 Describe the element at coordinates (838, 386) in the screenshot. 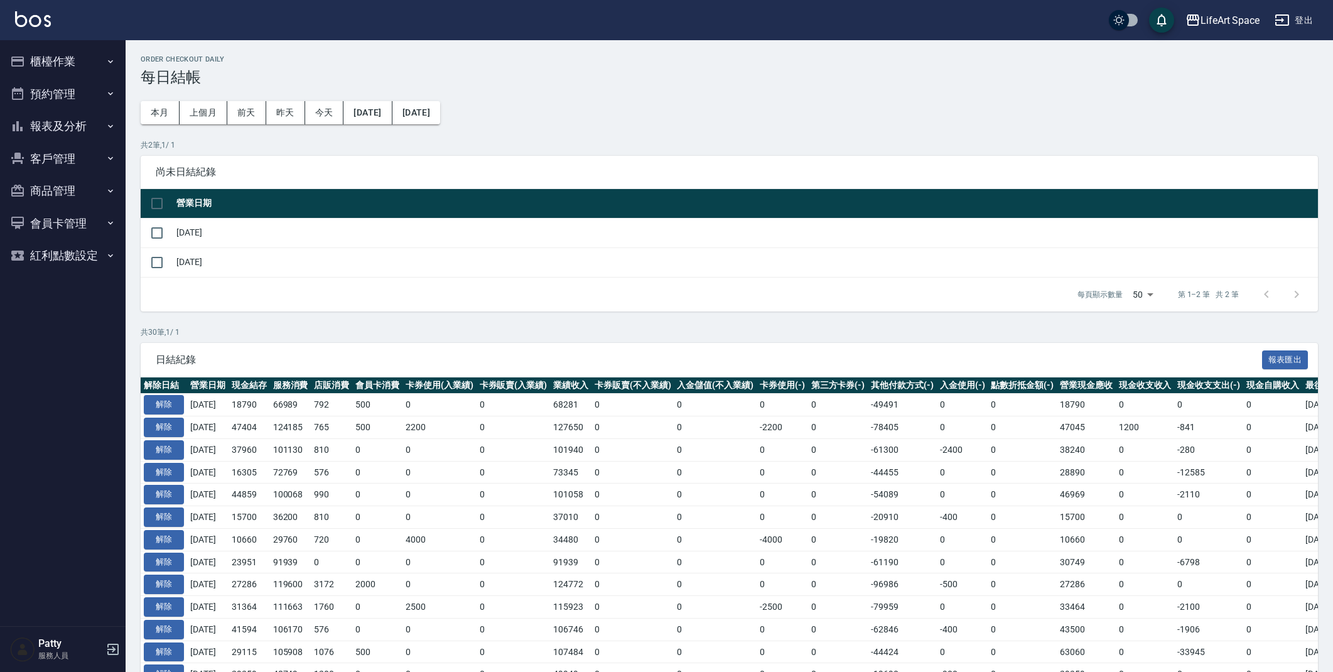

I see `th: 第三方卡券(-)` at that location.